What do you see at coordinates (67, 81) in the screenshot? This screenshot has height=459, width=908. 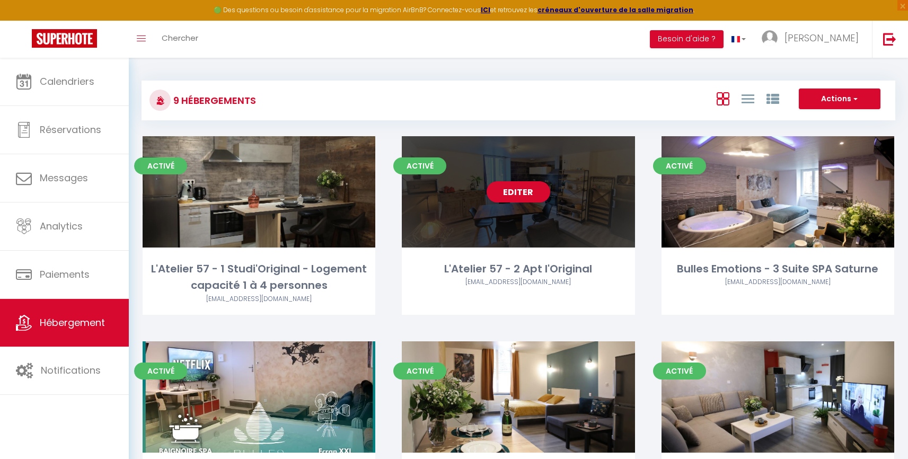 I see `span: Calendriers` at bounding box center [67, 81].